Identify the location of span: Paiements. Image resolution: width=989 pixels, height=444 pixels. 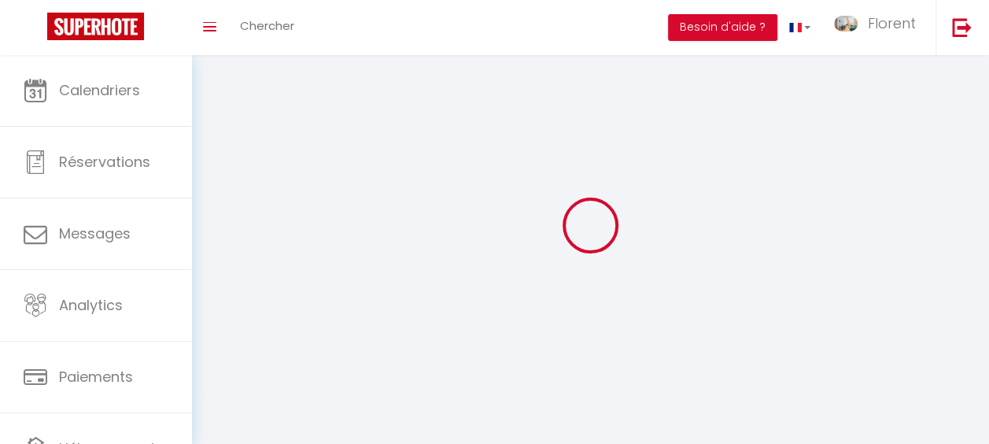
(96, 376).